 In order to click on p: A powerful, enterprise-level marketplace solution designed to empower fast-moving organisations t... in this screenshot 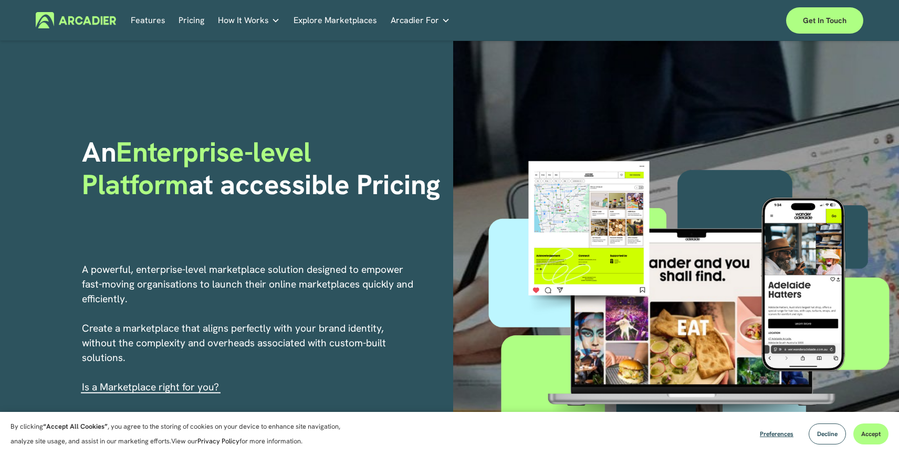, I will do `click(248, 329)`.